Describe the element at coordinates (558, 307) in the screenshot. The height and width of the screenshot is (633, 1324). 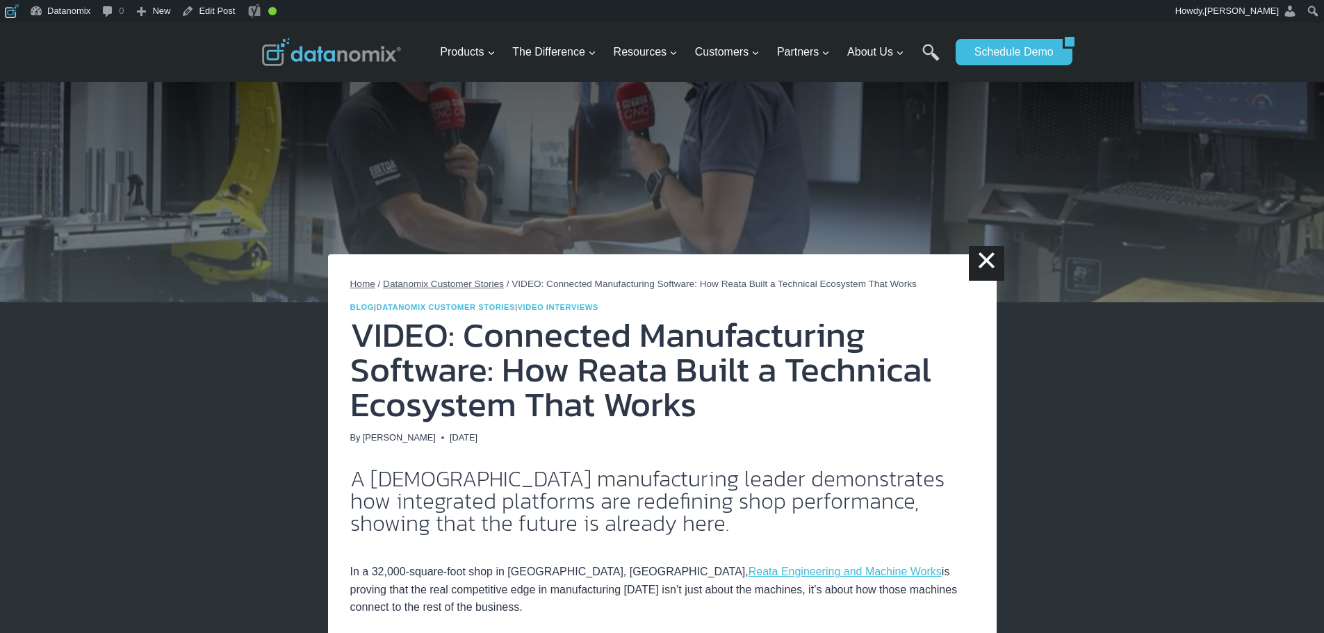
I see `a: Video Interviews` at that location.